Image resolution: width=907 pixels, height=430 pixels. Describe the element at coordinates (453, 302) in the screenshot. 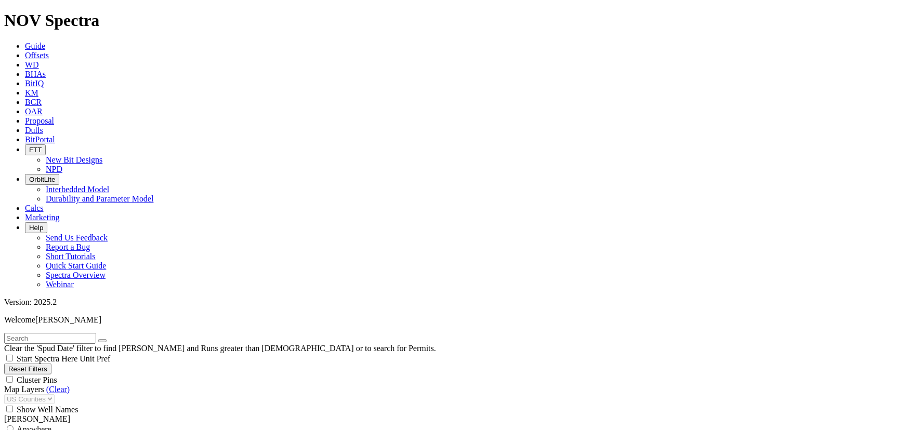

I see `div: Version: 2025.2` at that location.